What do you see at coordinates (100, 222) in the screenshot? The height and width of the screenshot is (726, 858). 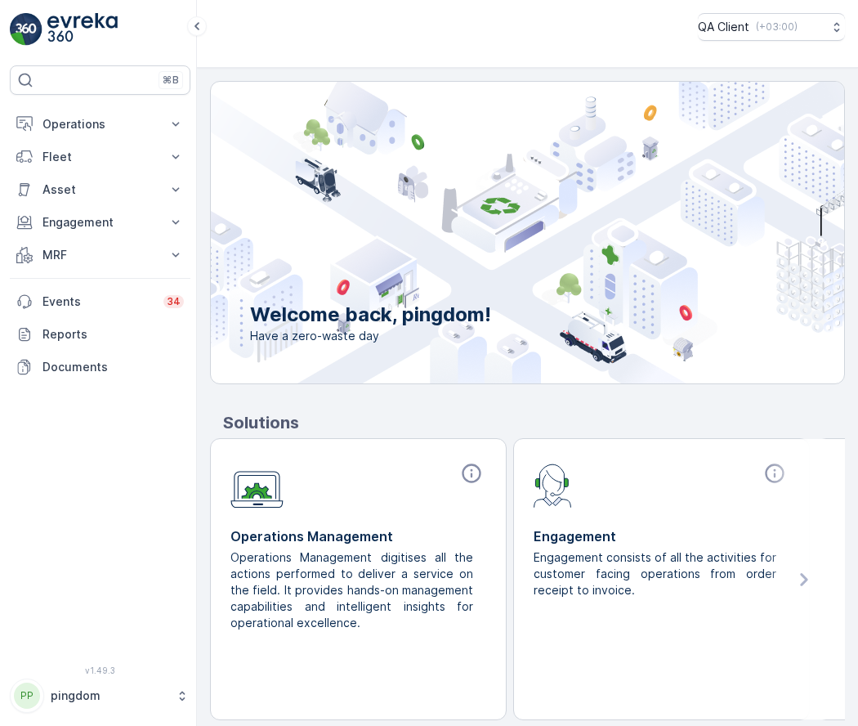 I see `button: Engagement` at bounding box center [100, 222].